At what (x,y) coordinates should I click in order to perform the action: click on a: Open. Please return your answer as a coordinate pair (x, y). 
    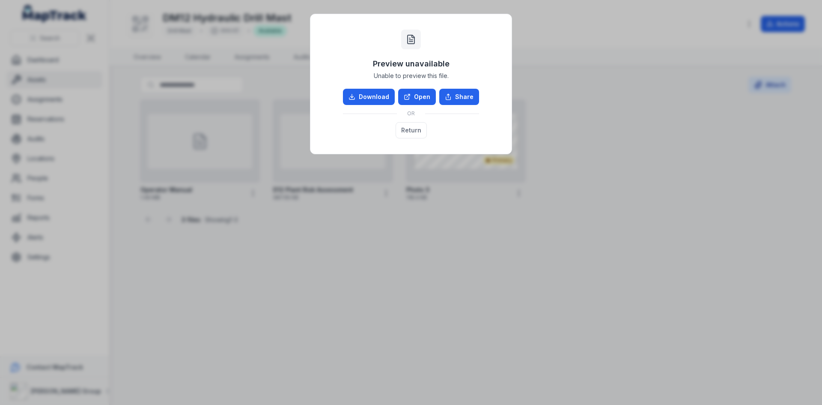
    Looking at the image, I should click on (417, 97).